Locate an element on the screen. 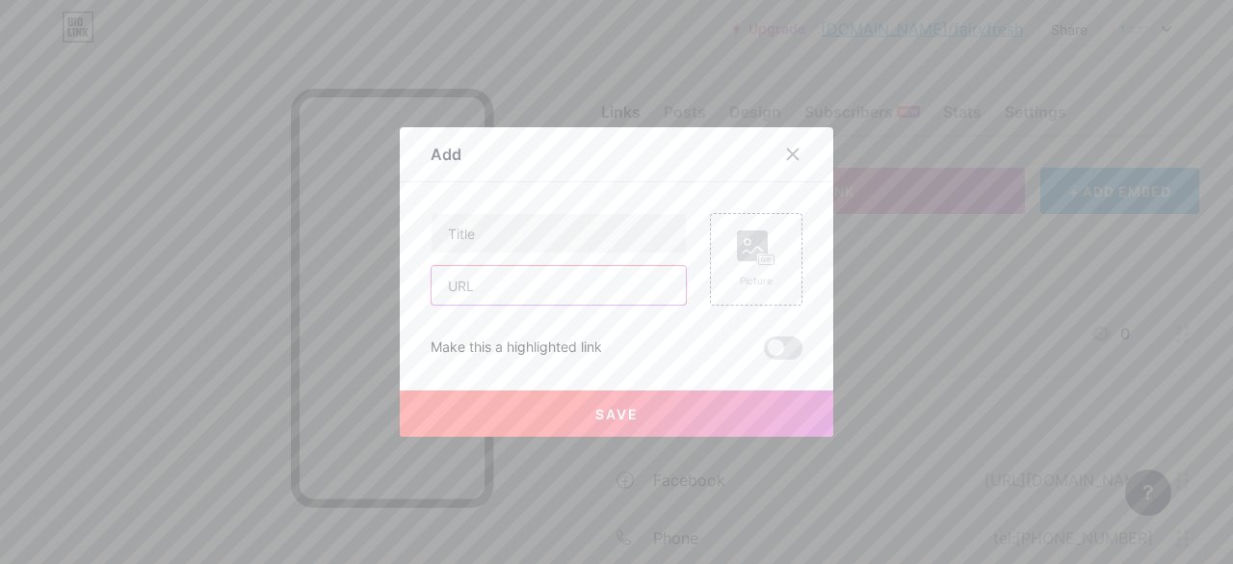 Image resolution: width=1233 pixels, height=564 pixels. div: Make this a highlighted link is located at coordinates (516, 348).